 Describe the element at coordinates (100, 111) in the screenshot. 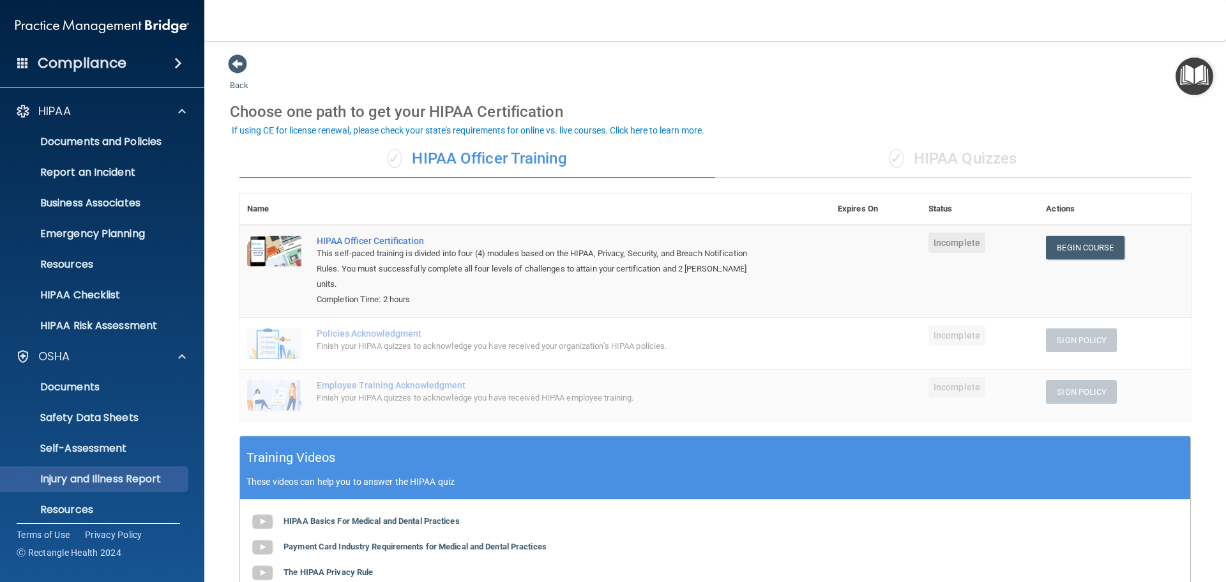

I see `a: HIPAA` at that location.